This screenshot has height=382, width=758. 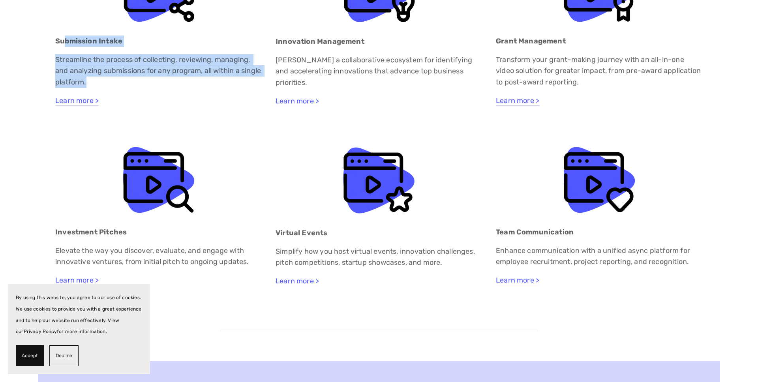 What do you see at coordinates (79, 315) in the screenshot?
I see `p: By using this website, you agree to our use of cookies. We use cookies to provide you with a grea...` at bounding box center [79, 315].